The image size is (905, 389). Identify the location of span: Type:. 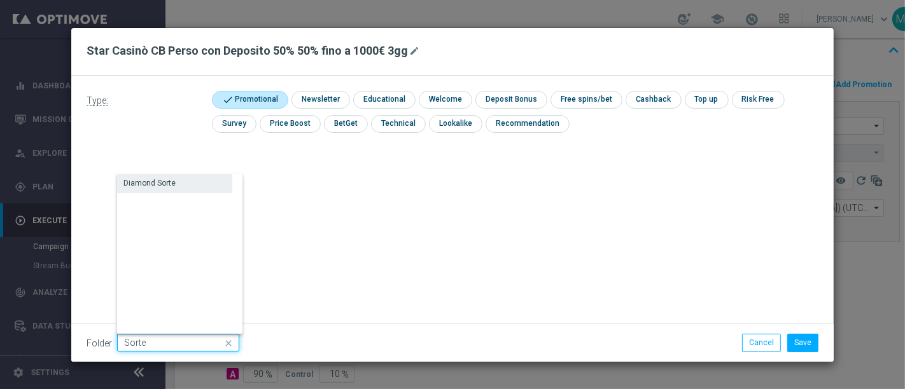
(97, 101).